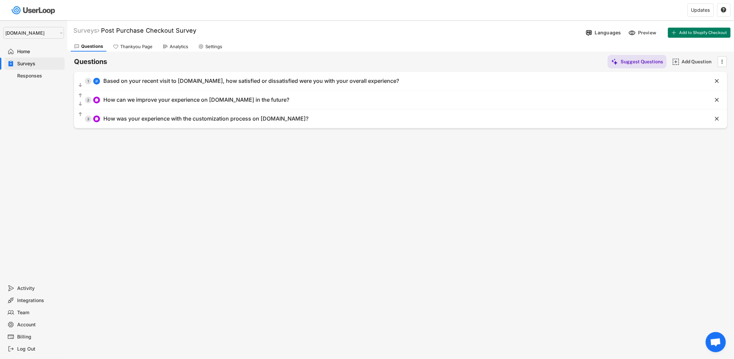 The image size is (734, 359). Describe the element at coordinates (698, 62) in the screenshot. I see `div: Add Question` at that location.